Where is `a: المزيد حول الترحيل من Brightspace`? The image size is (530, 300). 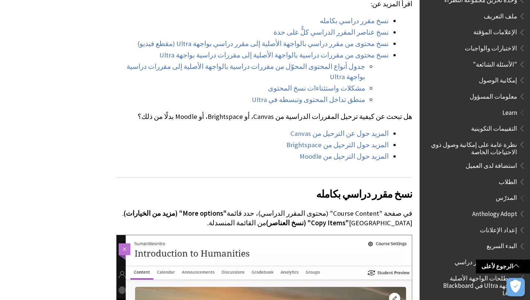
a: المزيد حول الترحيل من Brightspace is located at coordinates (337, 145).